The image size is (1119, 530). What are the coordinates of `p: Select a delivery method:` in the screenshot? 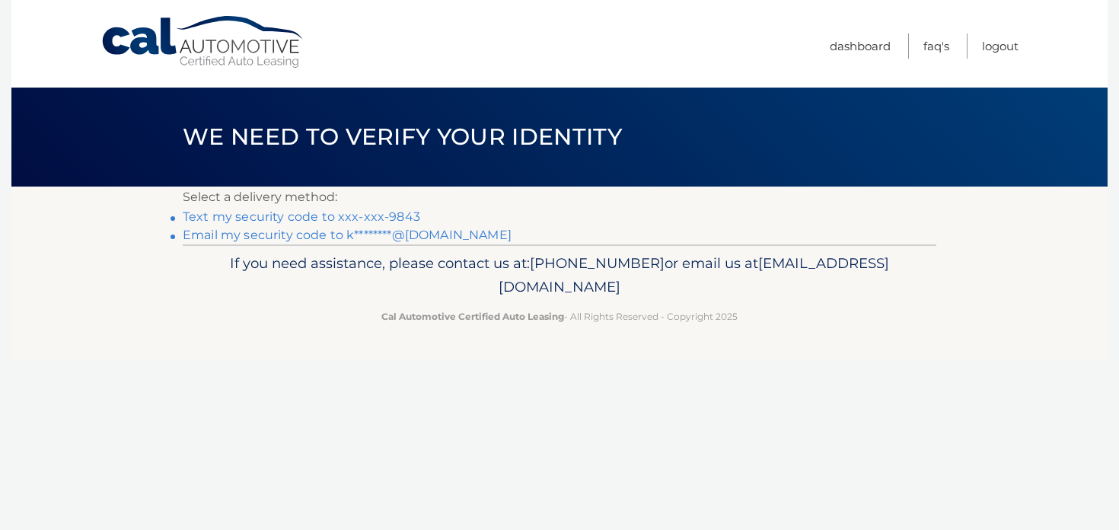 It's located at (560, 197).